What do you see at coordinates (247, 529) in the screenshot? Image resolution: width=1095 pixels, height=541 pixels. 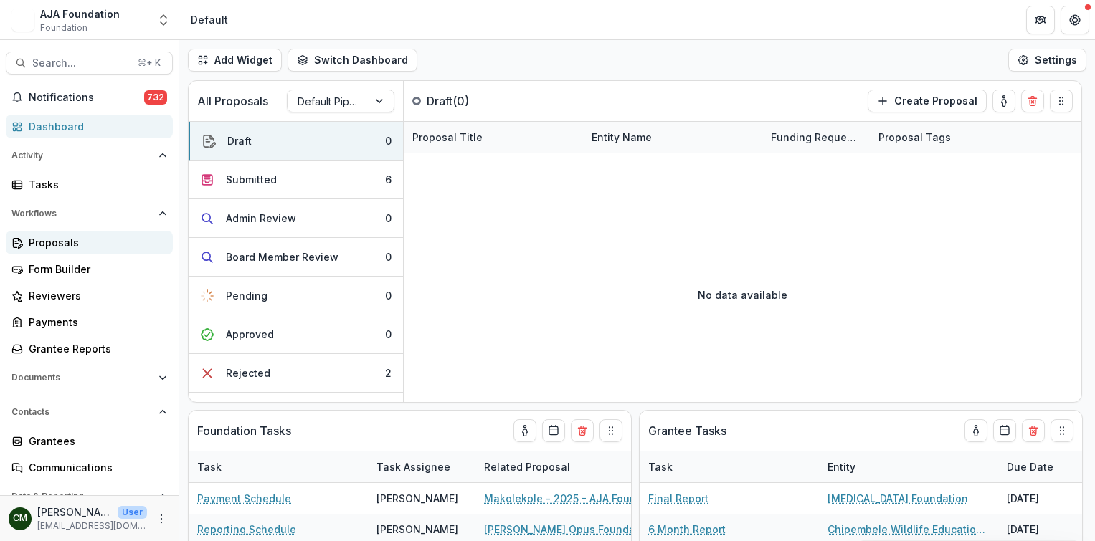 I see `a: Reporting Schedule` at bounding box center [247, 529].